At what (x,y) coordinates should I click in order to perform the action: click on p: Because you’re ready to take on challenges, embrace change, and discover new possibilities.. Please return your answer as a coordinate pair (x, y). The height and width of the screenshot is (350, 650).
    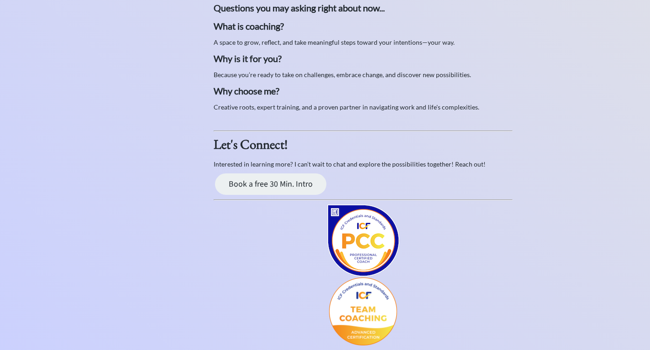
    Looking at the image, I should click on (363, 74).